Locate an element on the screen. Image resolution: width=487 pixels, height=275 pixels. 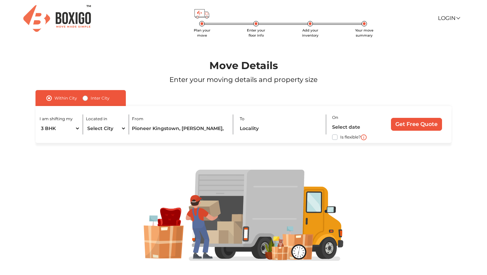
a: Login is located at coordinates (449, 18).